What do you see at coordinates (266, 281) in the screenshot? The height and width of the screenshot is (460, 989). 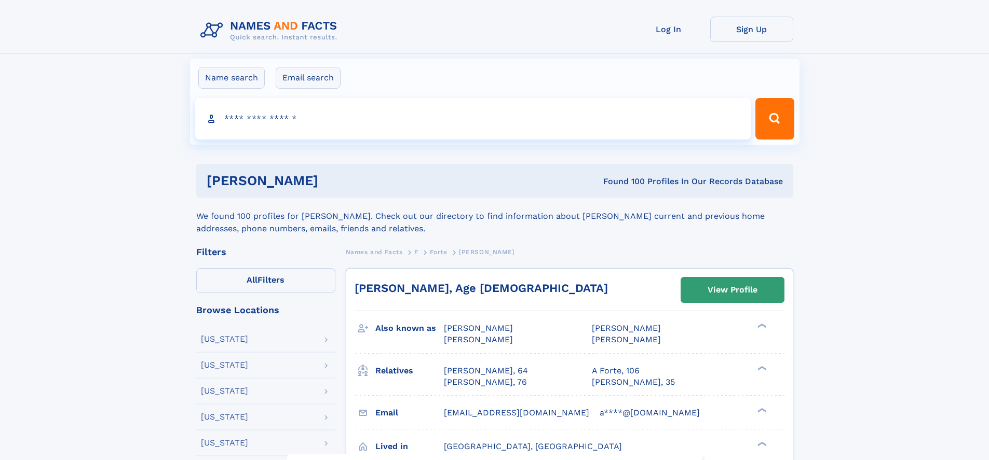 I see `label: Filters` at bounding box center [266, 281].